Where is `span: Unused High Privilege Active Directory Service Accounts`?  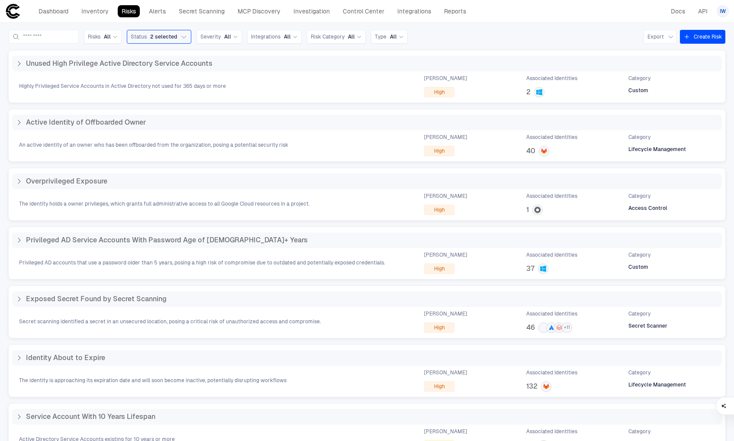 span: Unused High Privilege Active Directory Service Accounts is located at coordinates (119, 64).